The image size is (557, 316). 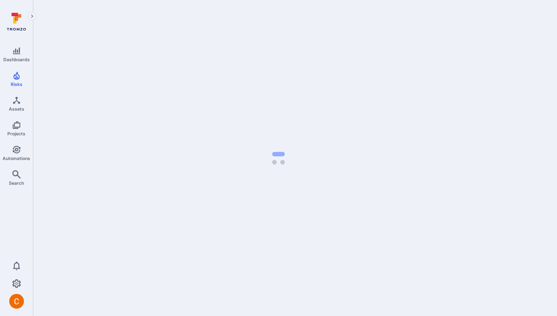 What do you see at coordinates (16, 158) in the screenshot?
I see `span: Automations` at bounding box center [16, 158].